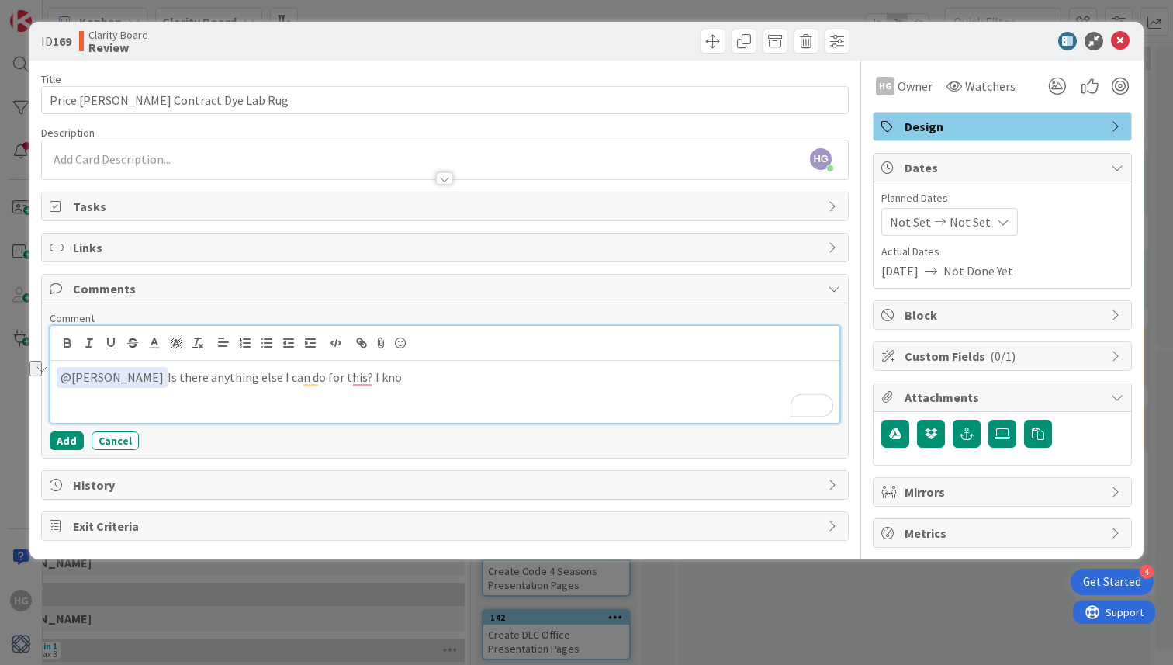 The width and height of the screenshot is (1173, 665). Describe the element at coordinates (72, 318) in the screenshot. I see `span: Comment` at that location.